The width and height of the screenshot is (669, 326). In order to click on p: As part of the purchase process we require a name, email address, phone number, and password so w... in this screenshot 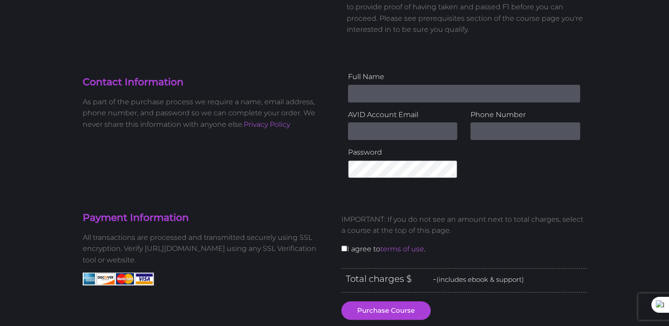, I will do `click(205, 113)`.